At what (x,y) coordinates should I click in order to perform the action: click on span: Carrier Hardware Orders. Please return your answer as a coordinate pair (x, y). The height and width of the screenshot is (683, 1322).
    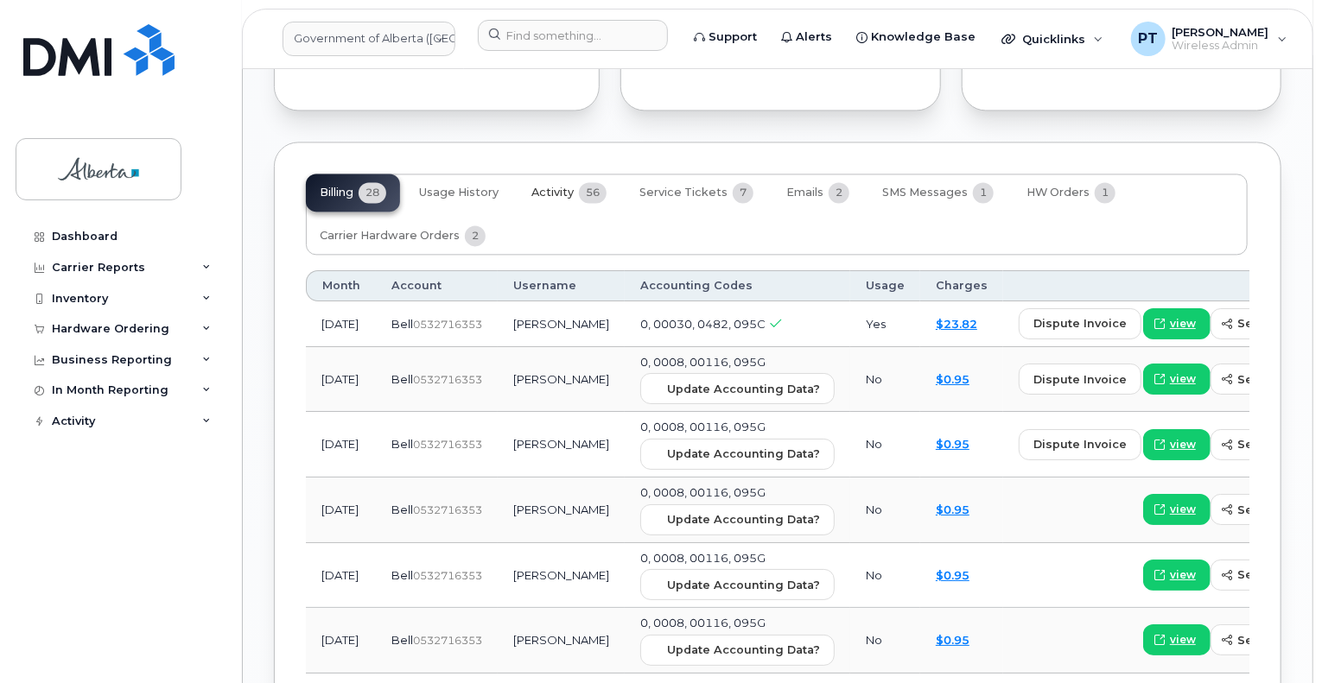
    Looking at the image, I should click on (390, 236).